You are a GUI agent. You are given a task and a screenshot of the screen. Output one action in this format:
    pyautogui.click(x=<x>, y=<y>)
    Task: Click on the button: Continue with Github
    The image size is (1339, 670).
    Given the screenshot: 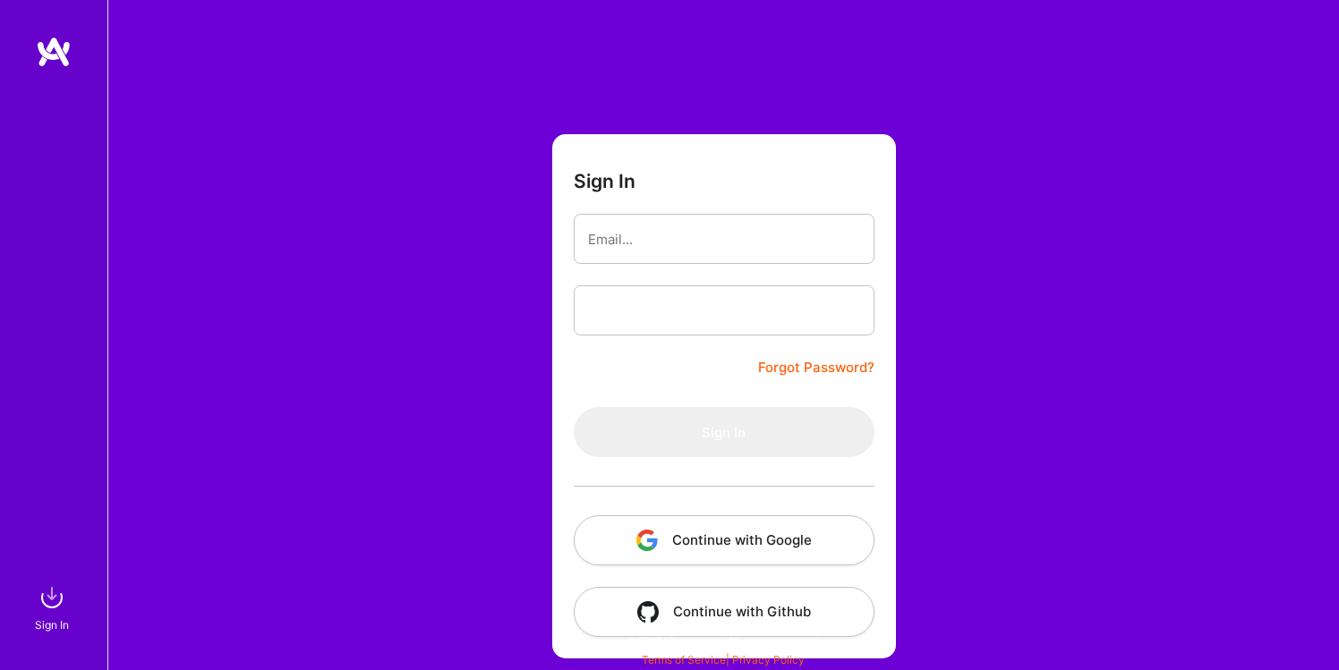 What is the action you would take?
    pyautogui.click(x=724, y=612)
    